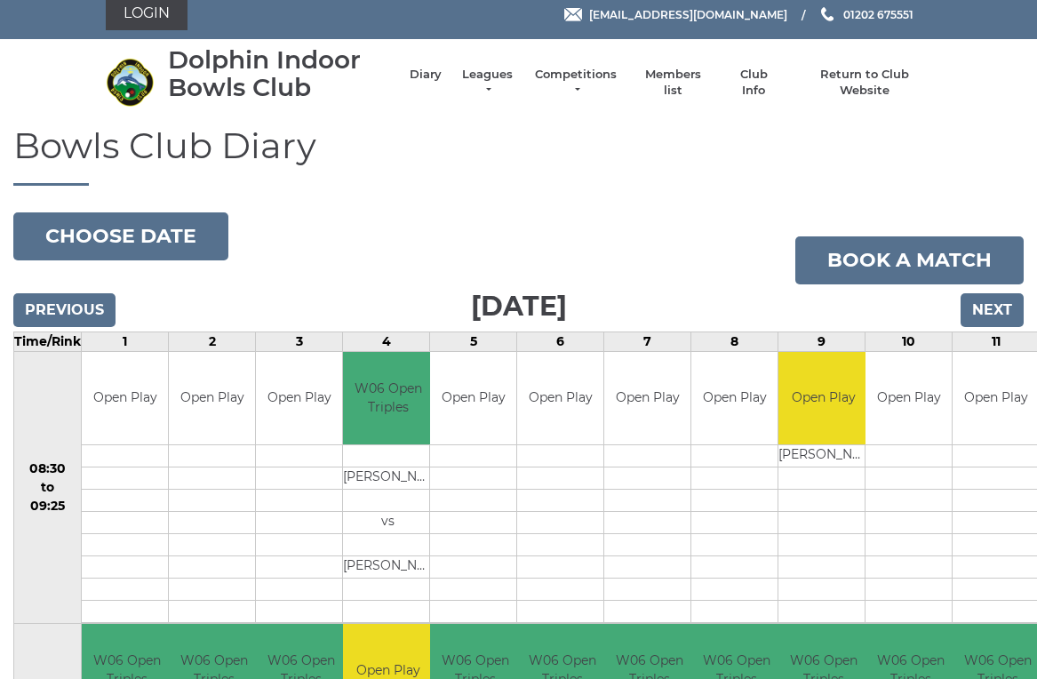  I want to click on td: 7, so click(648, 341).